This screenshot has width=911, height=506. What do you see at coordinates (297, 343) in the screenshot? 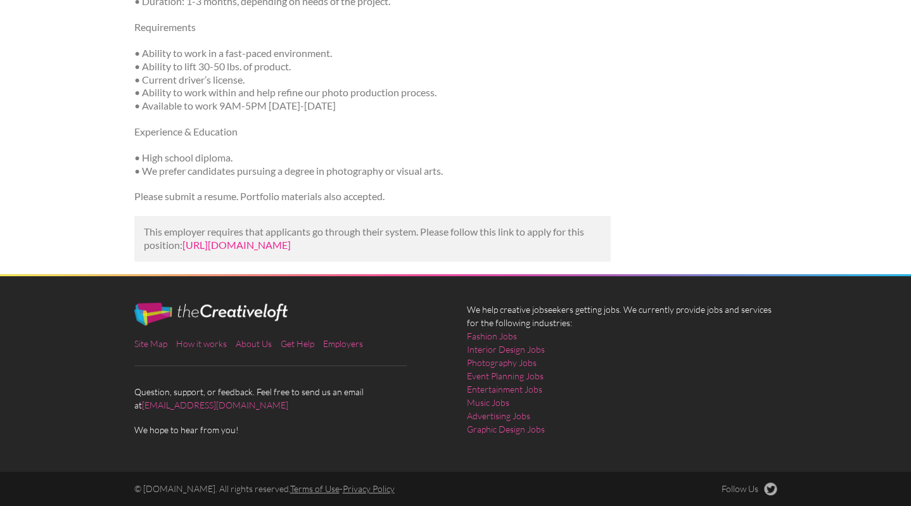
I see `a: Get Help` at bounding box center [297, 343].